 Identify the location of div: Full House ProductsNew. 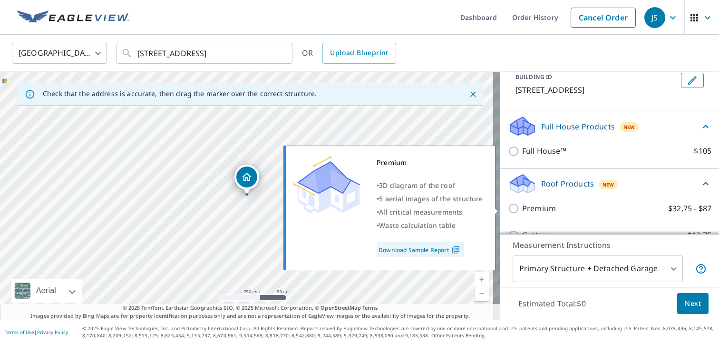
(609, 126).